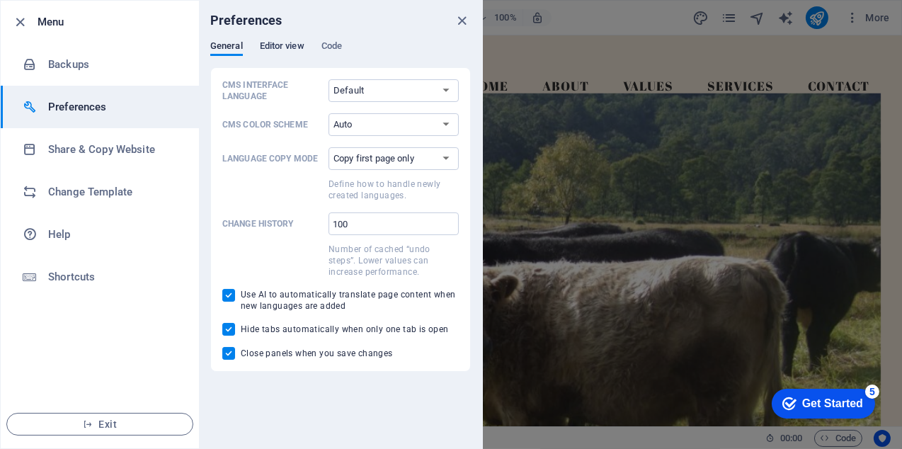 This screenshot has width=902, height=449. Describe the element at coordinates (226, 47) in the screenshot. I see `span: General` at that location.